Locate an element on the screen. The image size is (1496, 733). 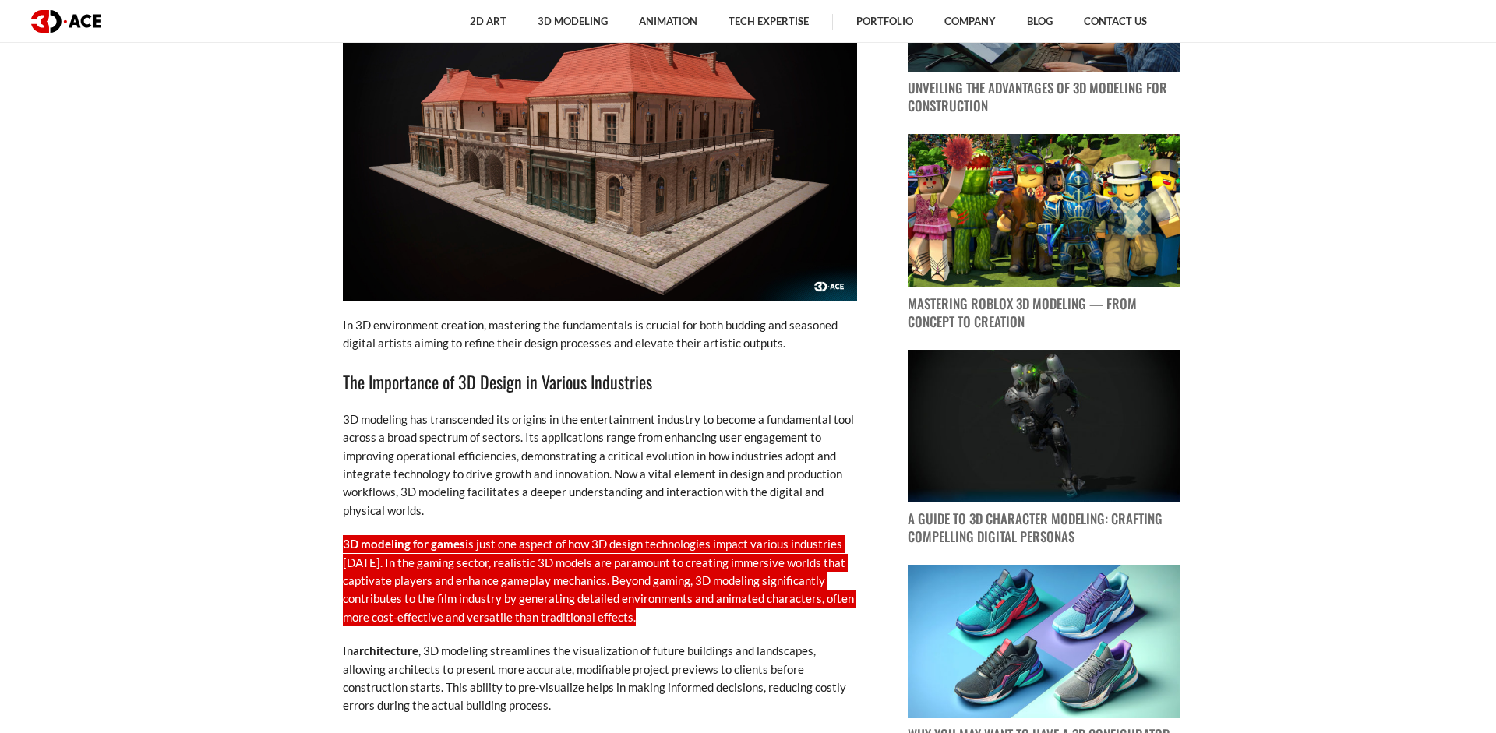
img: 3D house model is located at coordinates (600, 156).